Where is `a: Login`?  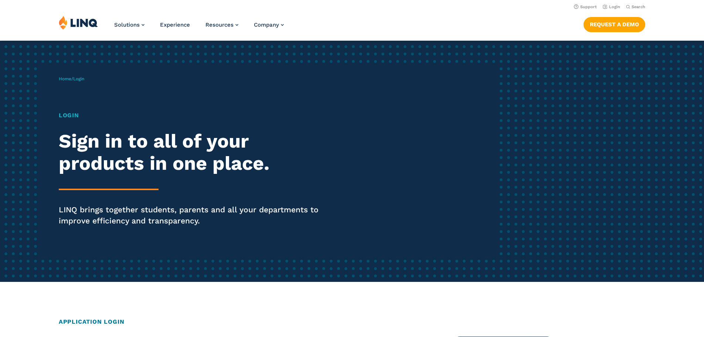
a: Login is located at coordinates (611, 7).